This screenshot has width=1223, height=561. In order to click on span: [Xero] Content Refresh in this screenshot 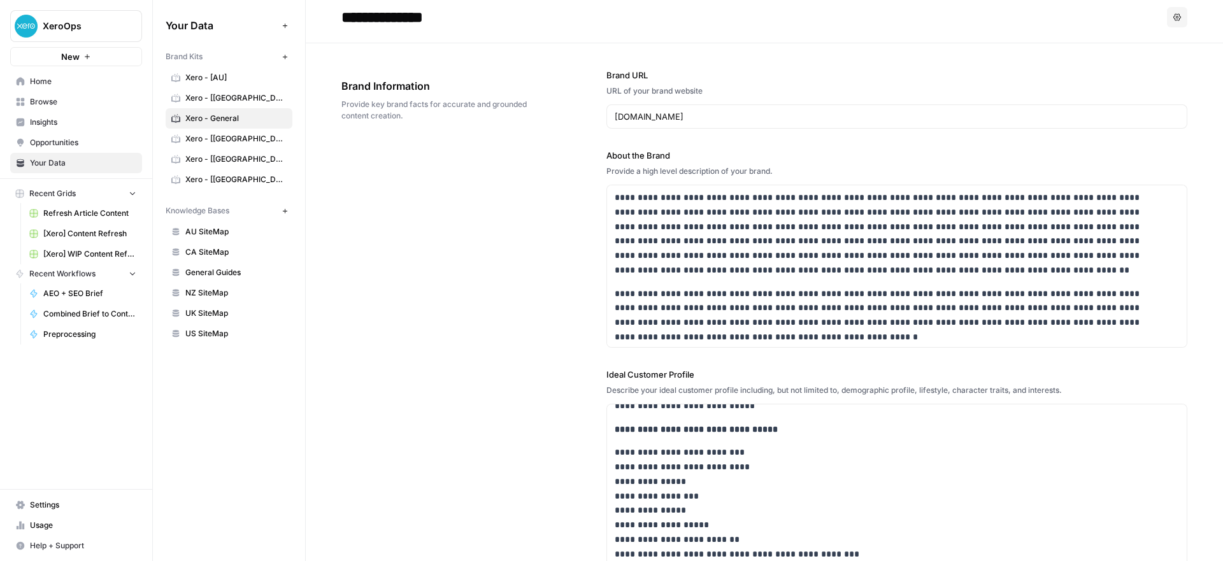, I will do `click(90, 234)`.